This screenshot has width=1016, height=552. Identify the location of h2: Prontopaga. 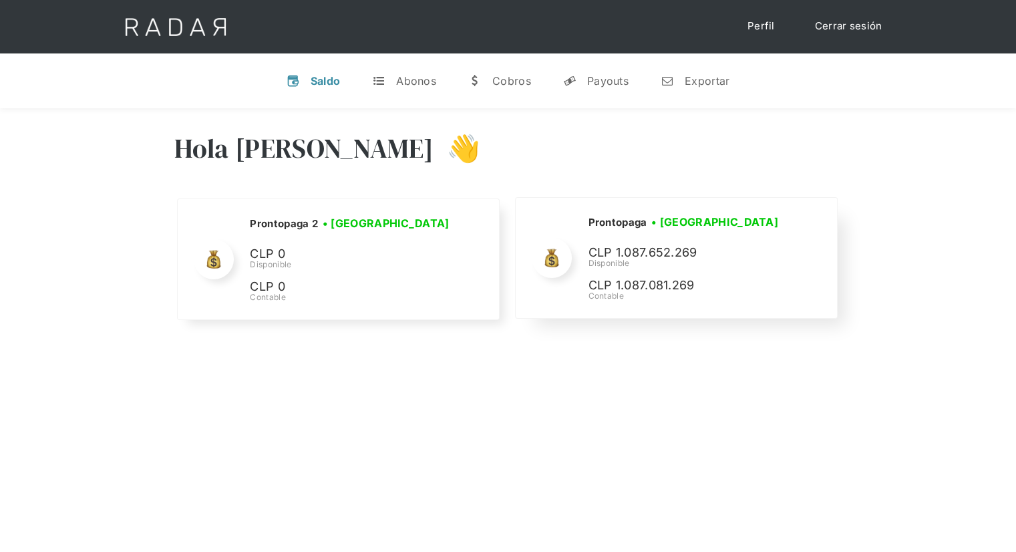
(617, 222).